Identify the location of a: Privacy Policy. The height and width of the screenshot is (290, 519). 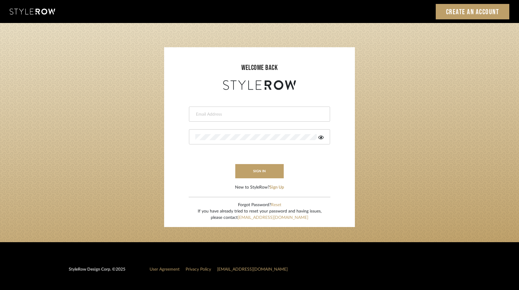
(198, 270).